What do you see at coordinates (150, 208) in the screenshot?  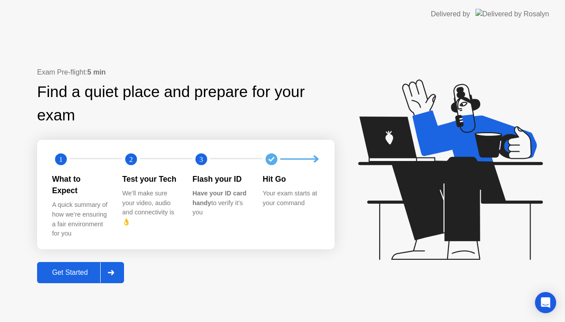 I see `div: We’ll make sure your video, audio and connectivity is 👌` at bounding box center [150, 208].